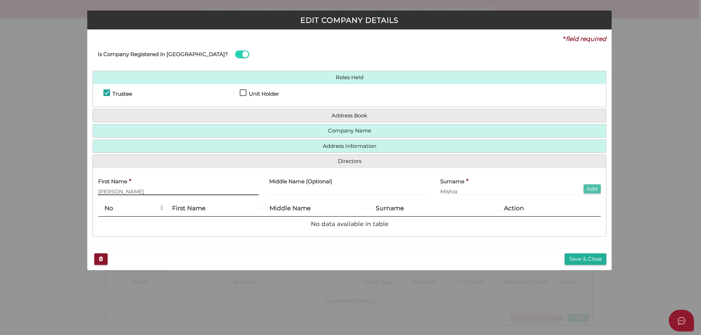 The image size is (701, 335). What do you see at coordinates (350, 161) in the screenshot?
I see `a: Directors` at bounding box center [350, 161].